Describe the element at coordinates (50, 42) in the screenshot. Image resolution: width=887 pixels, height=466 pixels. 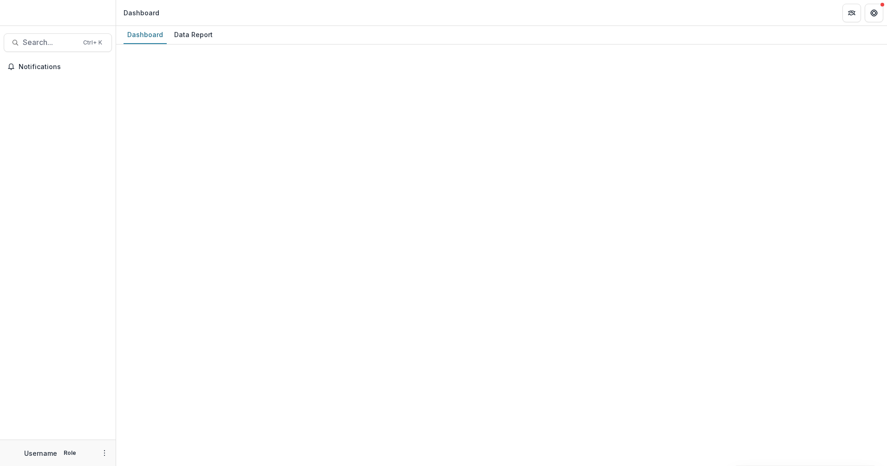
I see `span: Search...` at that location.